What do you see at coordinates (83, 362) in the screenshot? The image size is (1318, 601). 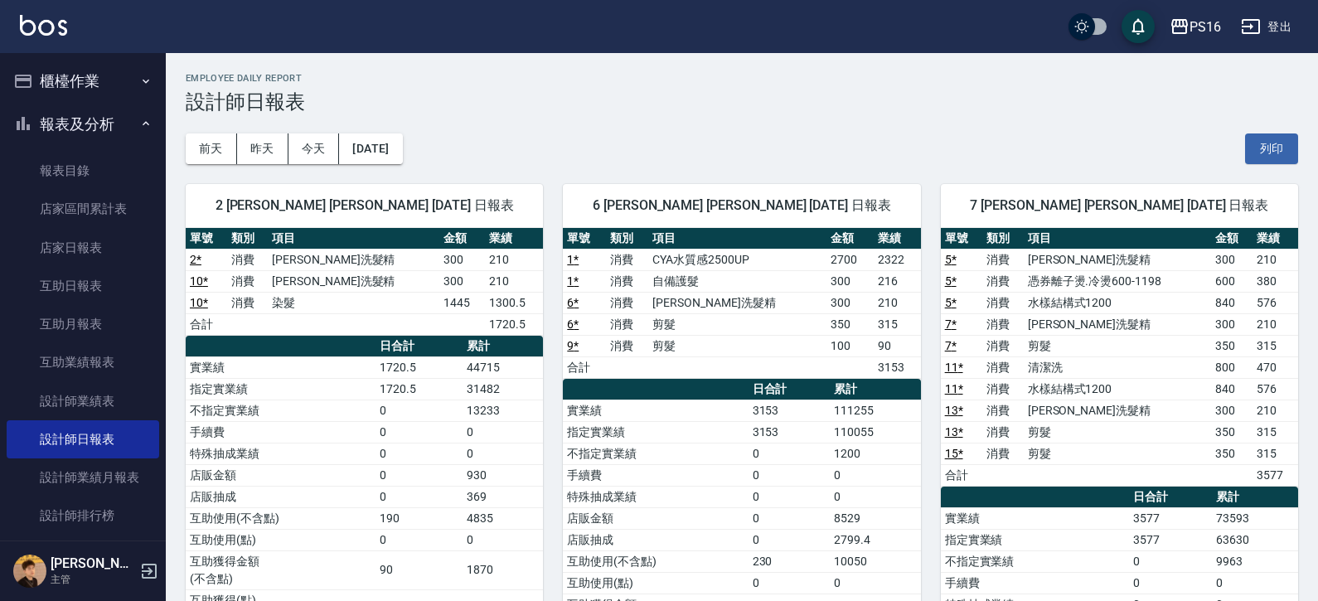 I see `a: 互助業績報表` at bounding box center [83, 362].